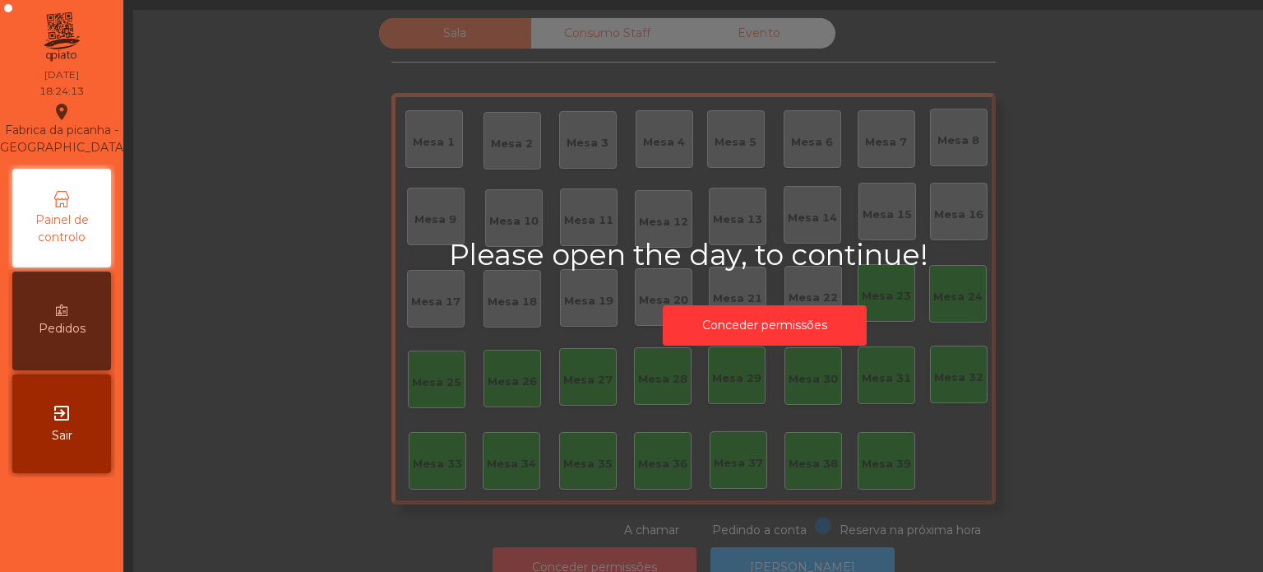 The height and width of the screenshot is (572, 1263). I want to click on span: Sair, so click(62, 435).